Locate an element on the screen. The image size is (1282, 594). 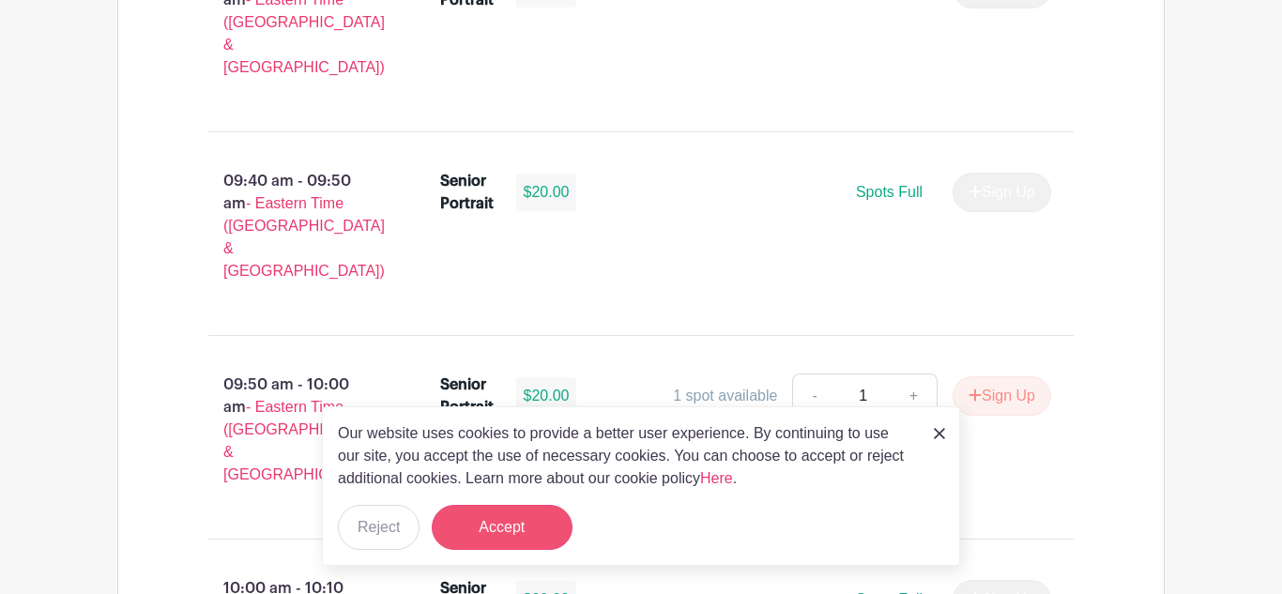
span: Spots Full is located at coordinates (889, 192).